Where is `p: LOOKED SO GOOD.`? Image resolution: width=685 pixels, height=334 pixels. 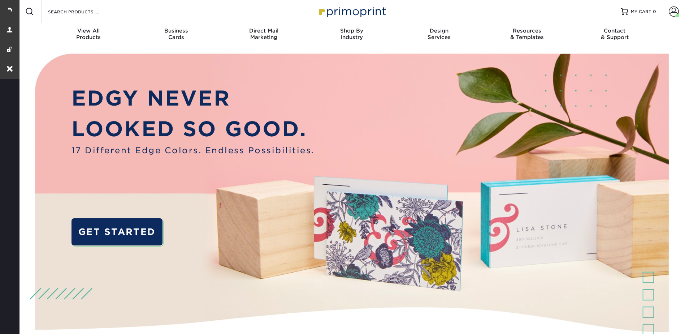
p: LOOKED SO GOOD. is located at coordinates (193, 129).